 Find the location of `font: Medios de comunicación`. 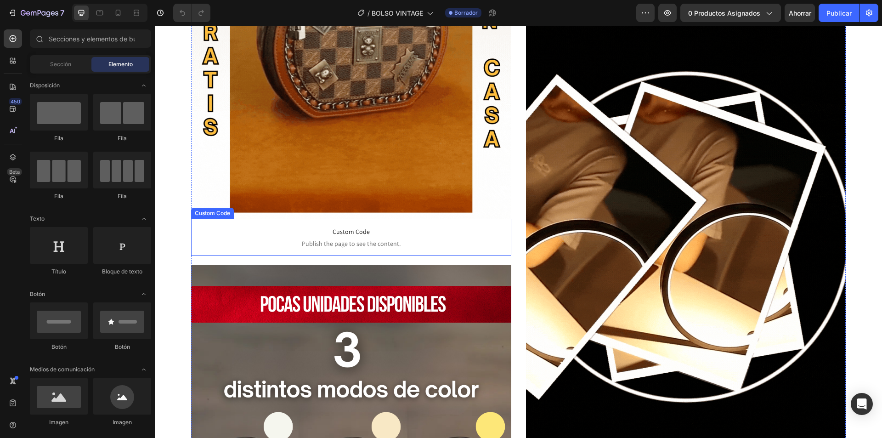

font: Medios de comunicación is located at coordinates (62, 369).